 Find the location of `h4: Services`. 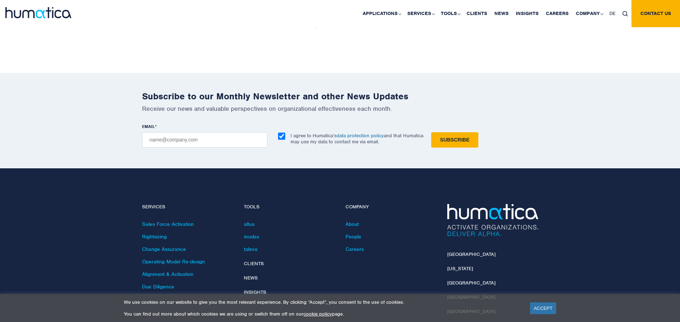

h4: Services is located at coordinates (187, 207).